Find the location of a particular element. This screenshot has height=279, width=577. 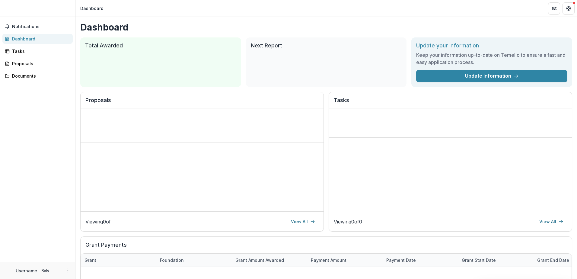

a: Proposals is located at coordinates (37, 63).